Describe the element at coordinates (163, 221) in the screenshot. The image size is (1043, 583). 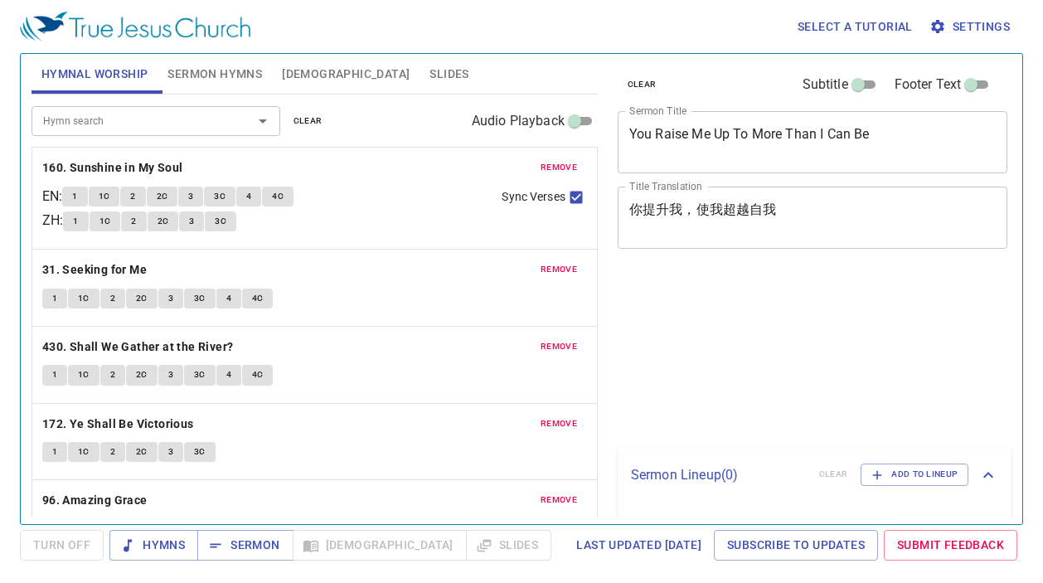
I see `span: 2C` at that location.